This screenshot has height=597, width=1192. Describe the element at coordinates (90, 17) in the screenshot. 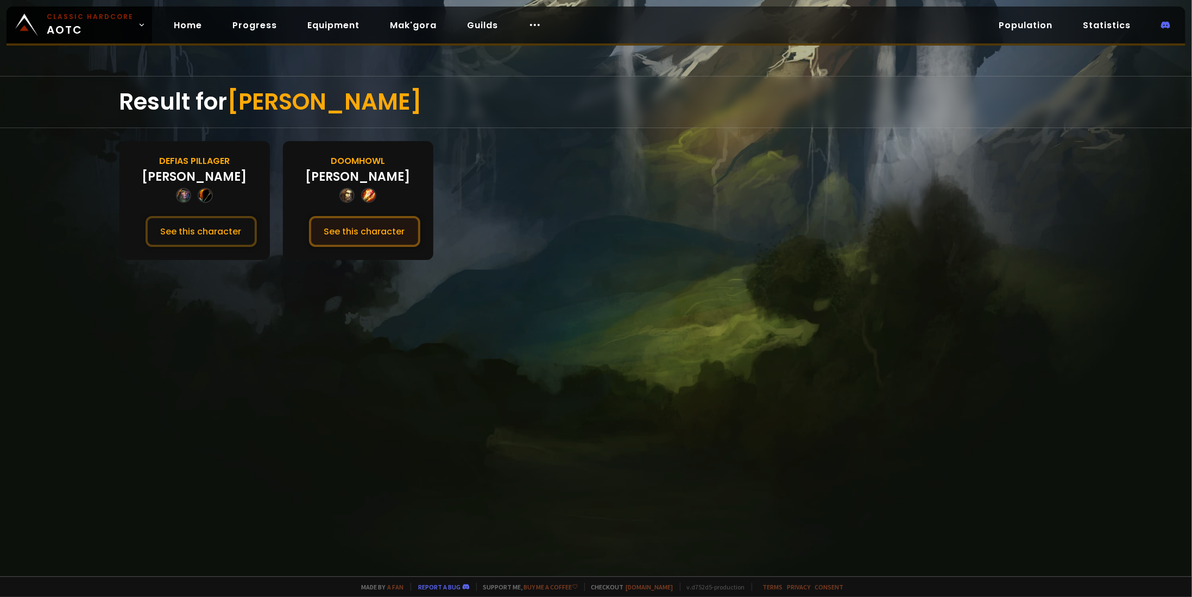

I see `small: Classic Hardcore` at that location.